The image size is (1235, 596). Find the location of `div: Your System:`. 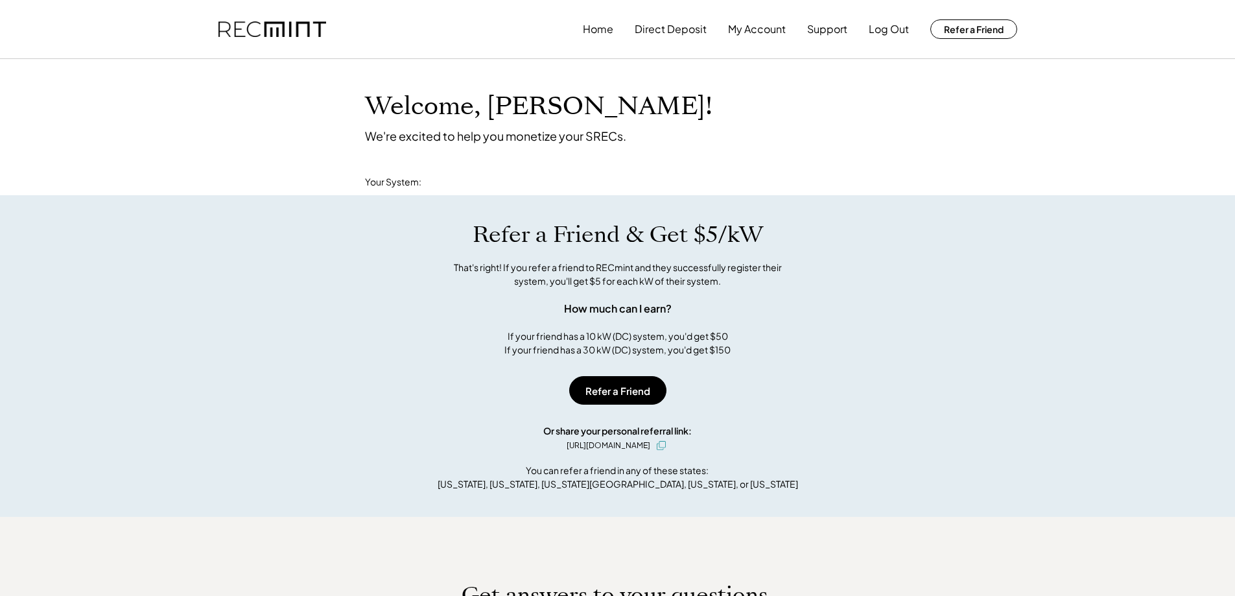

div: Your System: is located at coordinates (393, 182).